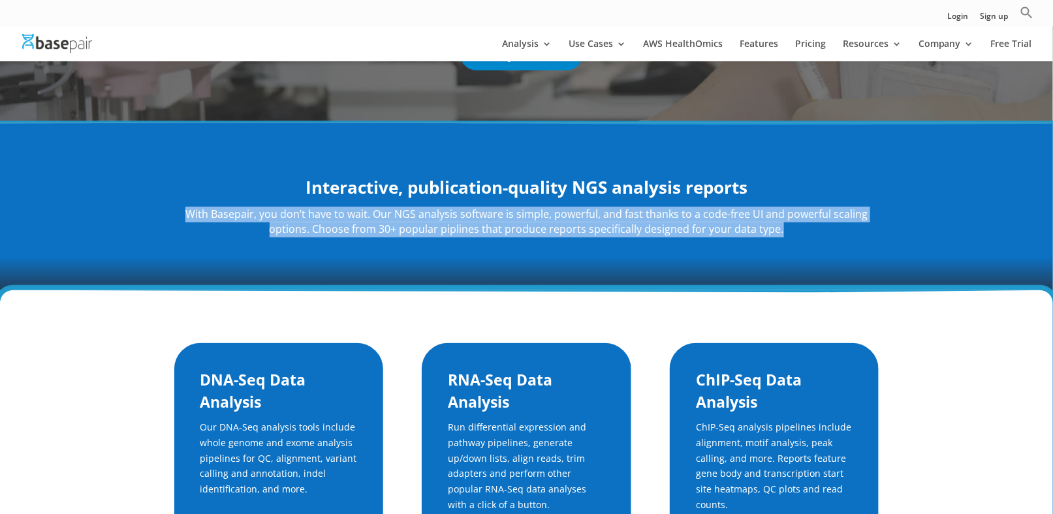 The height and width of the screenshot is (514, 1053). What do you see at coordinates (527, 50) in the screenshot?
I see `a: Analysis` at bounding box center [527, 50].